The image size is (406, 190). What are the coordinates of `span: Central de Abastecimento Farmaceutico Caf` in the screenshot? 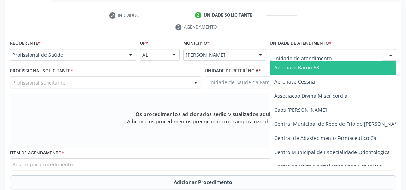 It's located at (326, 138).